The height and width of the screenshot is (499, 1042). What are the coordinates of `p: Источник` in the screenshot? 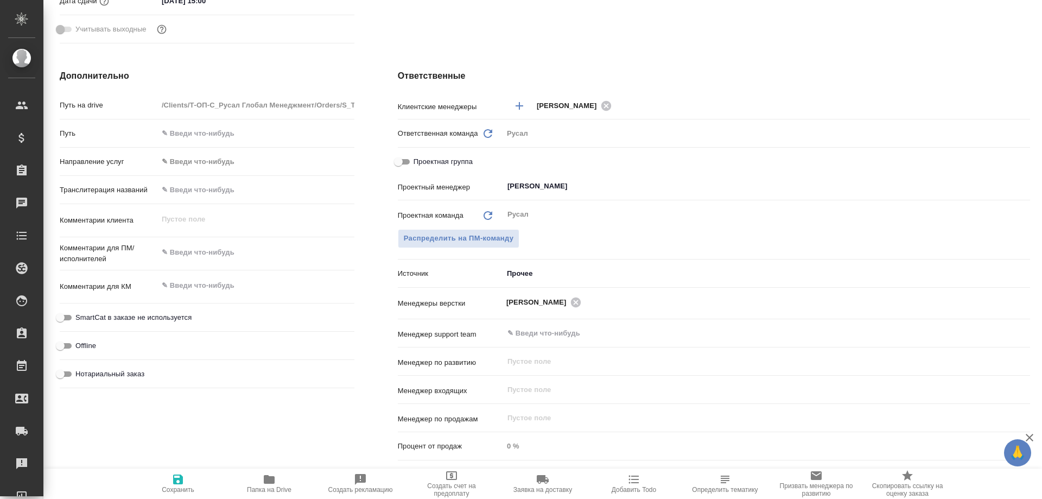 It's located at (450, 273).